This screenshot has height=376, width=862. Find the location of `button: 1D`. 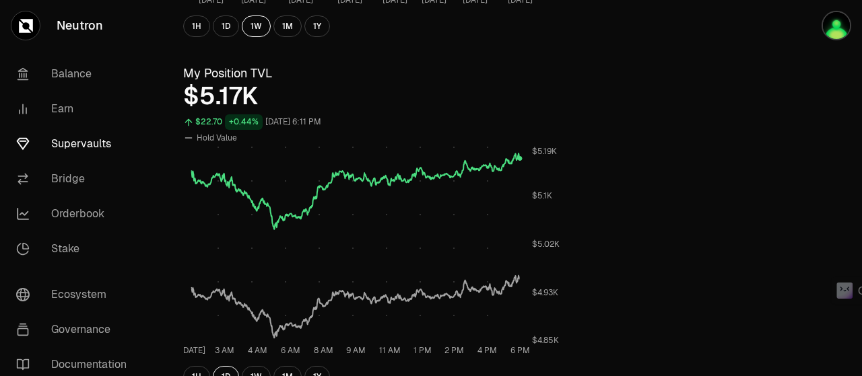

button: 1D is located at coordinates (226, 26).